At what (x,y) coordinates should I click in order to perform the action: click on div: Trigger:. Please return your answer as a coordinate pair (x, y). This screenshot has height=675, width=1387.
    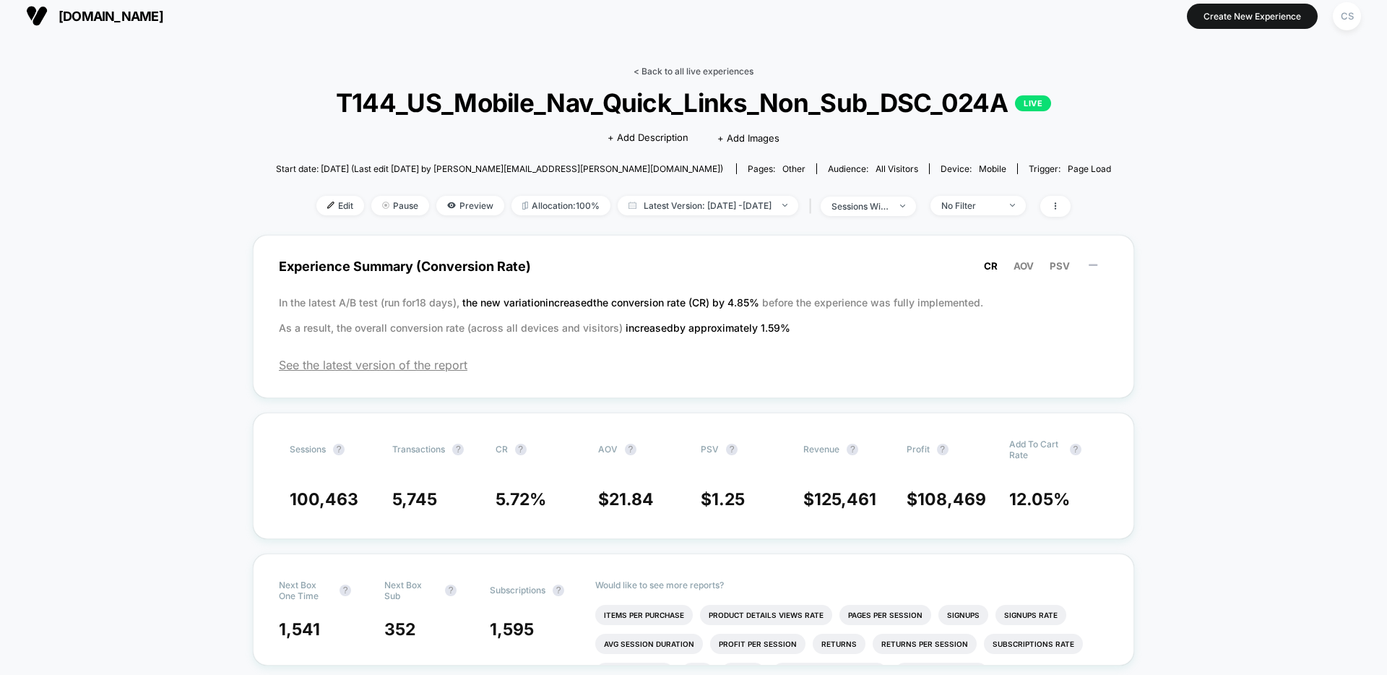
    Looking at the image, I should click on (1070, 168).